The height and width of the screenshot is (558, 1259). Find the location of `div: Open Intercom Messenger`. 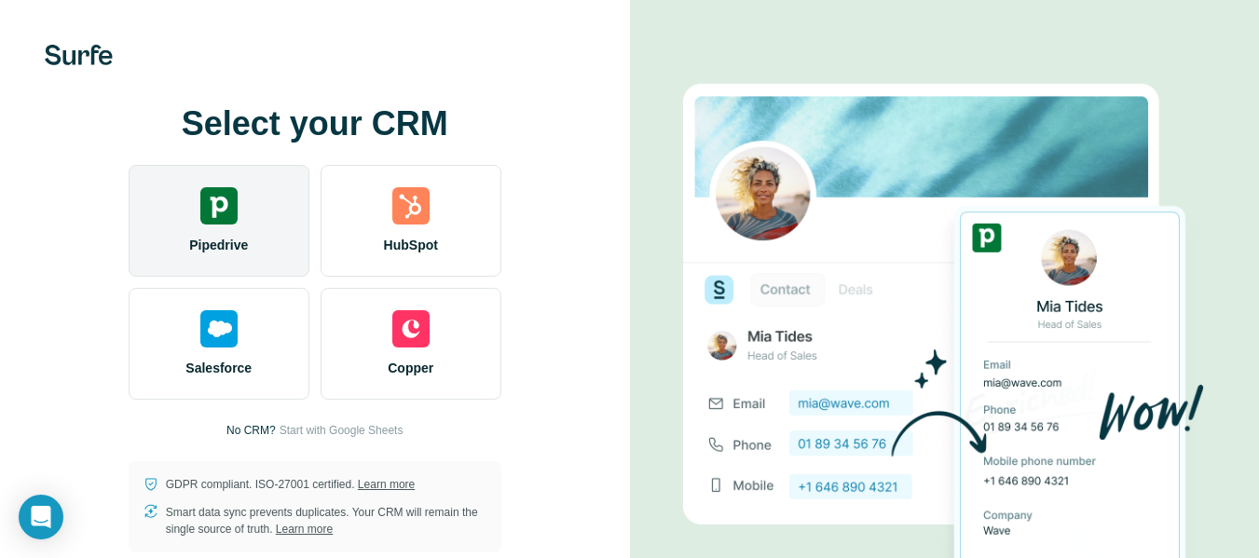

div: Open Intercom Messenger is located at coordinates (41, 517).